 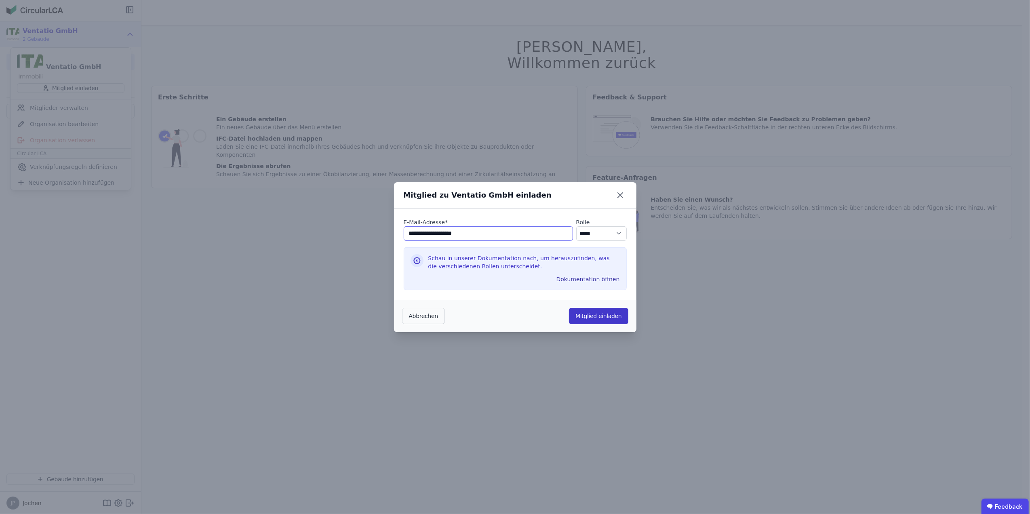 What do you see at coordinates (478, 195) in the screenshot?
I see `div: Mitglied zu Ventatio GmbH einladen` at bounding box center [478, 195].